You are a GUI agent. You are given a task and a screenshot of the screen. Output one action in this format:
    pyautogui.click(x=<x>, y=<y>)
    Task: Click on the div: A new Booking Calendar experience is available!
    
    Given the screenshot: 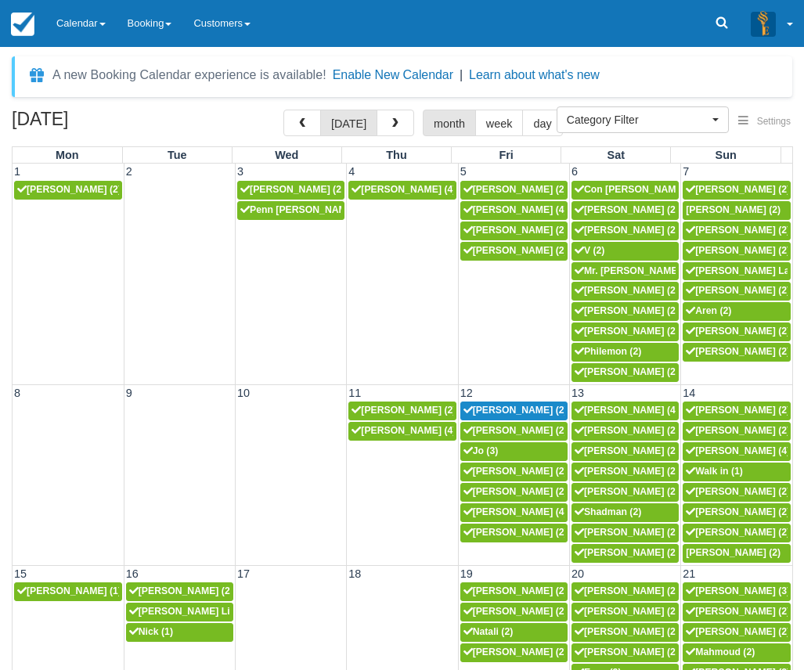 What is the action you would take?
    pyautogui.click(x=190, y=75)
    